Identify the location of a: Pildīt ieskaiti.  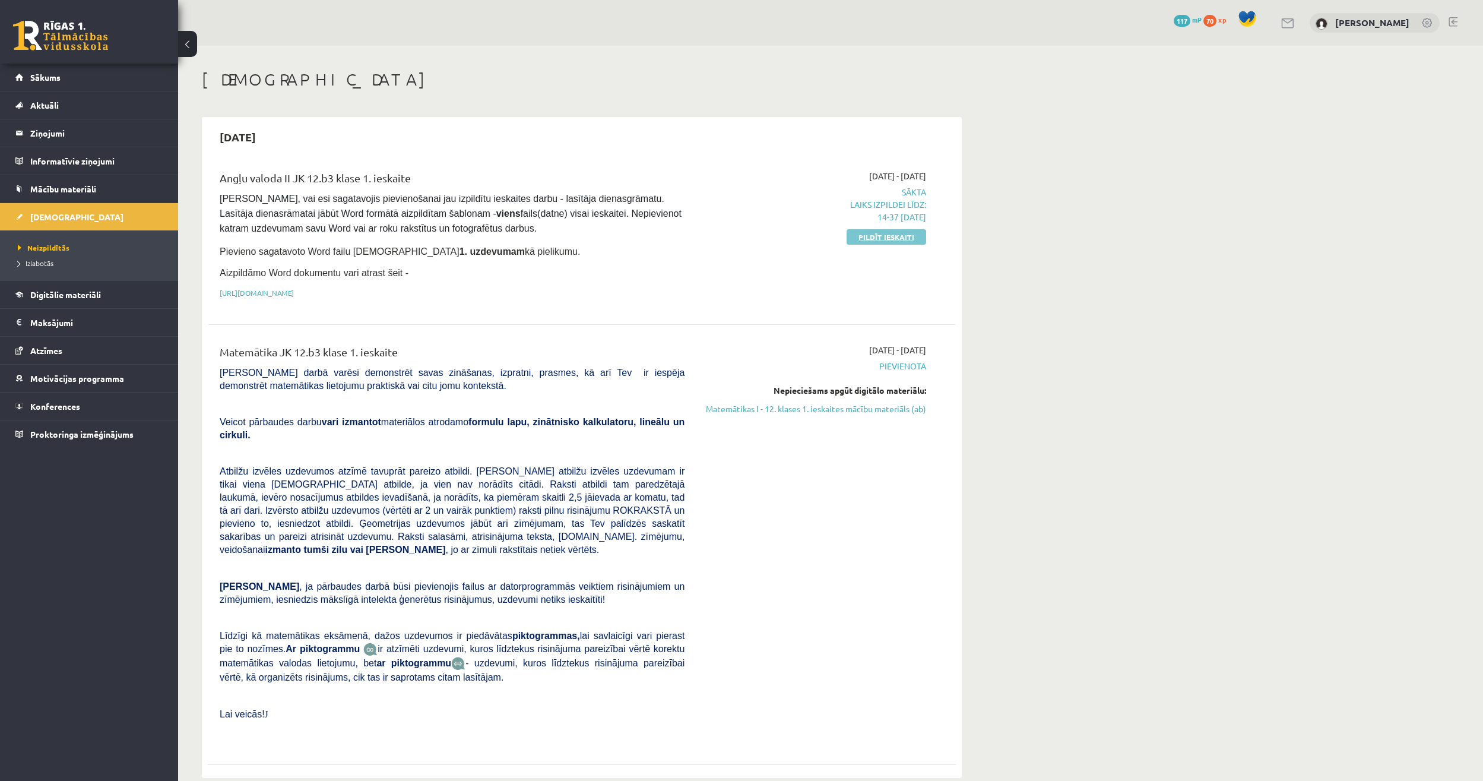
(886, 237).